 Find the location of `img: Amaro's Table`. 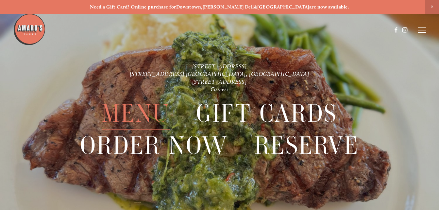

img: Amaro's Table is located at coordinates (29, 29).